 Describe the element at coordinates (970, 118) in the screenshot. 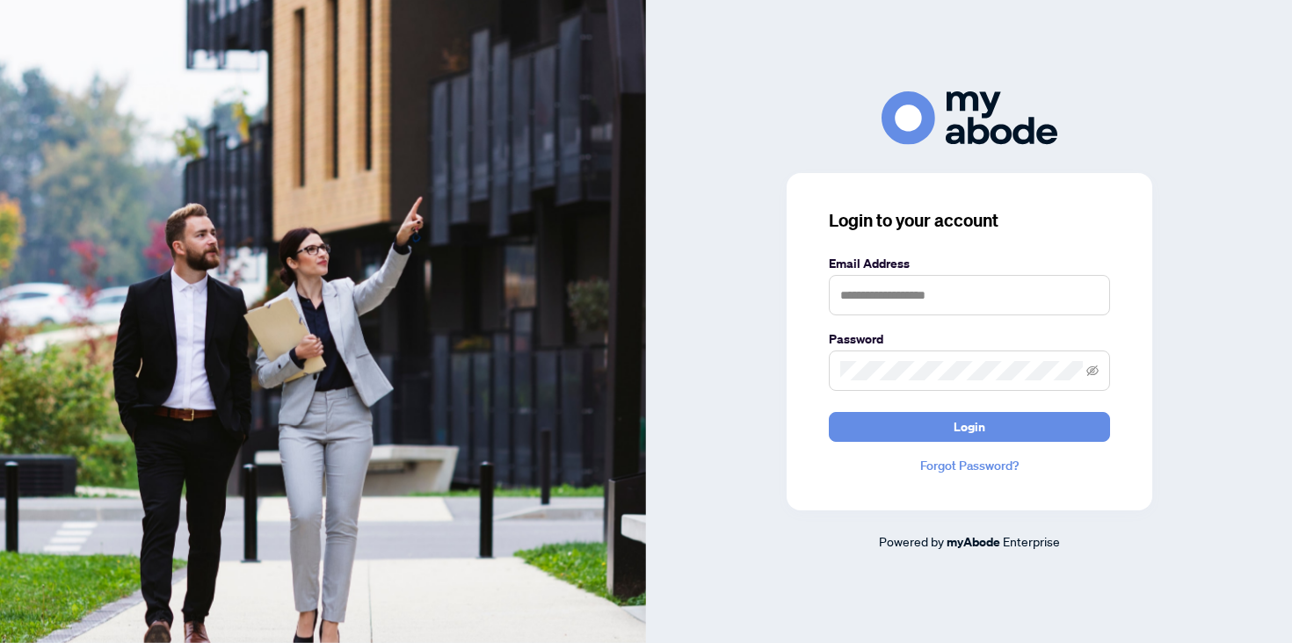

I see `img: ma-logo` at that location.